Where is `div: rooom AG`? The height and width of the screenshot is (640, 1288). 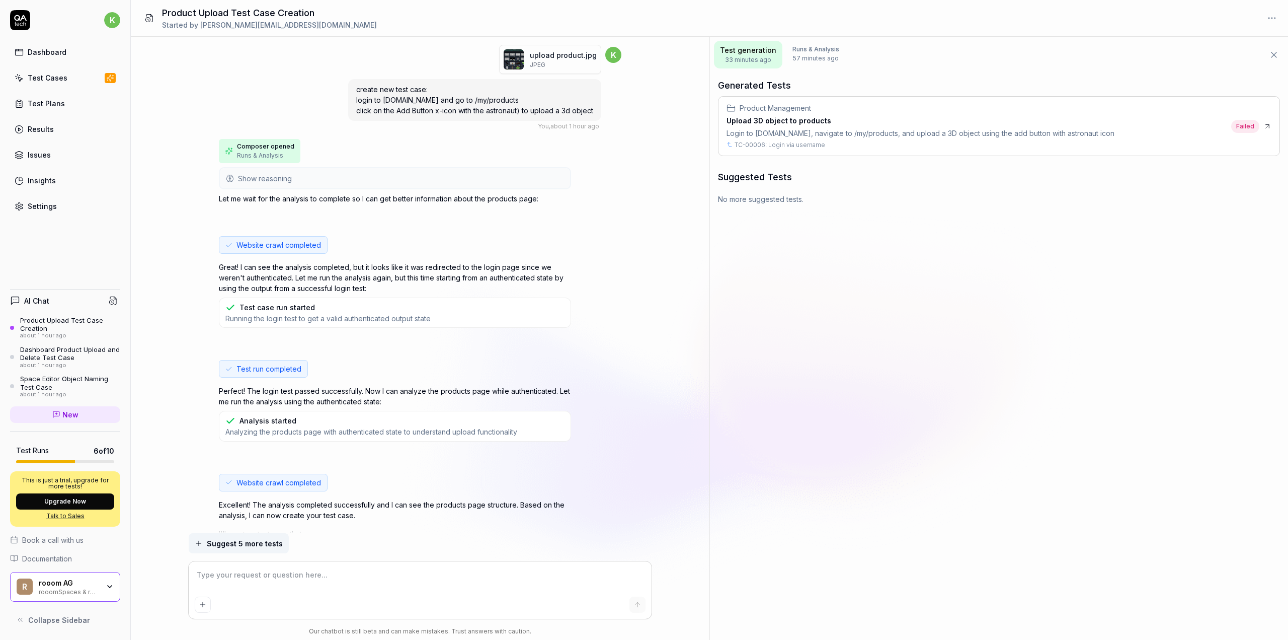
div: rooom AG is located at coordinates (69, 583).